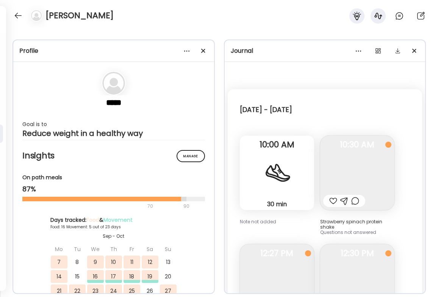  I want to click on span: 10:00 AM, so click(277, 144).